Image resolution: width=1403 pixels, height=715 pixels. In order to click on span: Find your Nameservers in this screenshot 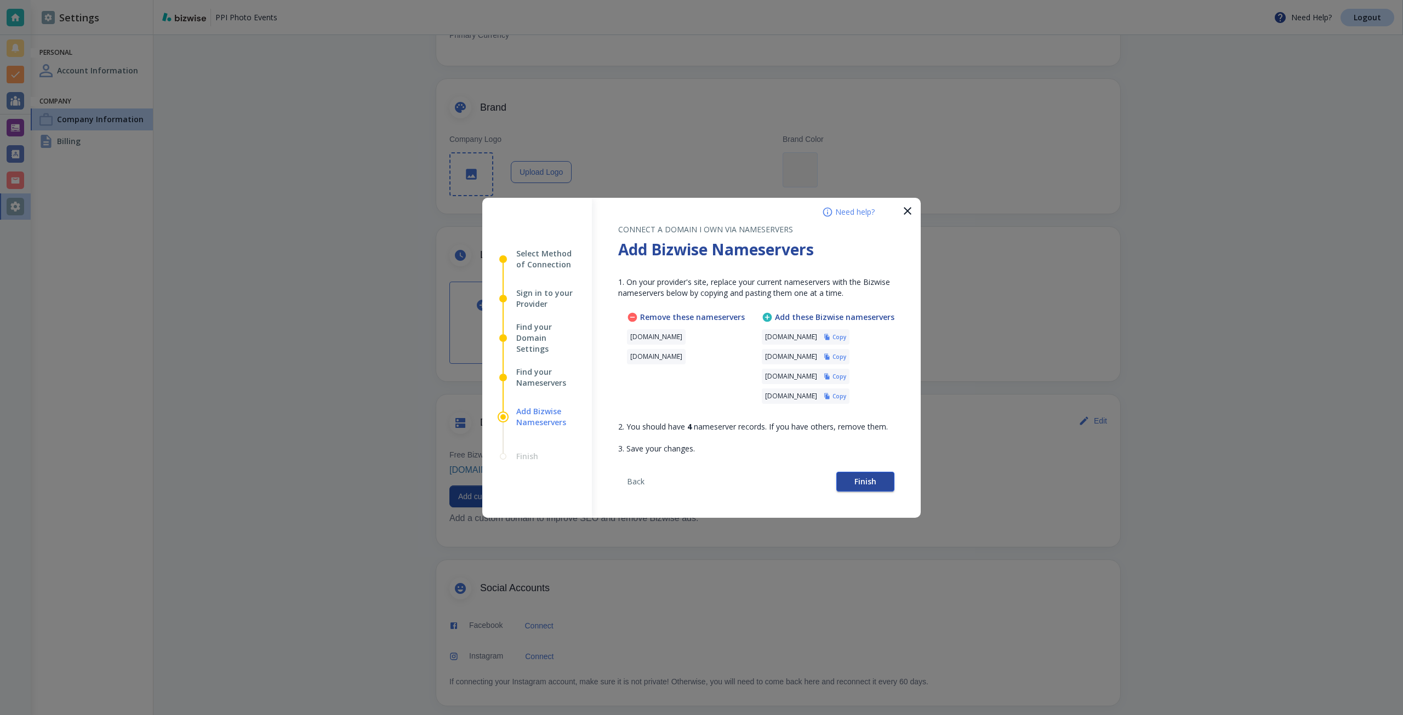, I will do `click(547, 378)`.